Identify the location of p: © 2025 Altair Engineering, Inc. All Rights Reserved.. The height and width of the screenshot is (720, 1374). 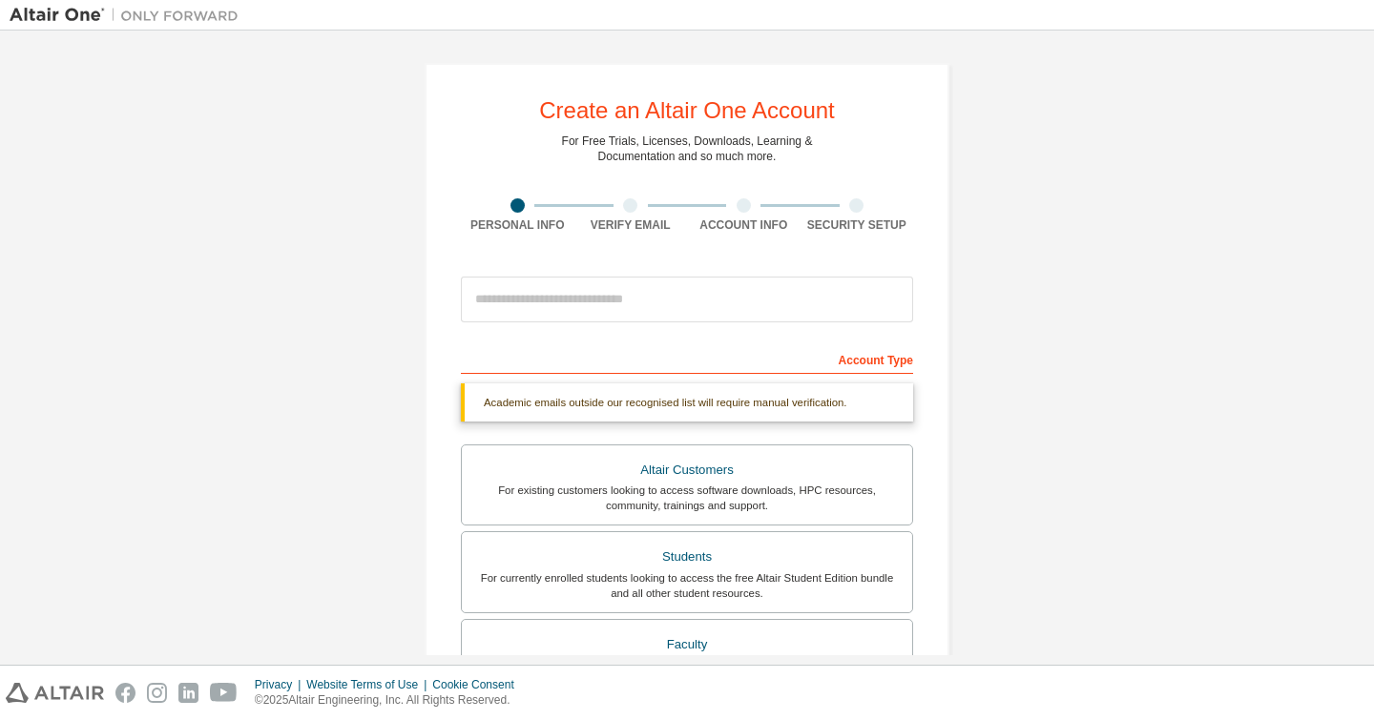
(390, 700).